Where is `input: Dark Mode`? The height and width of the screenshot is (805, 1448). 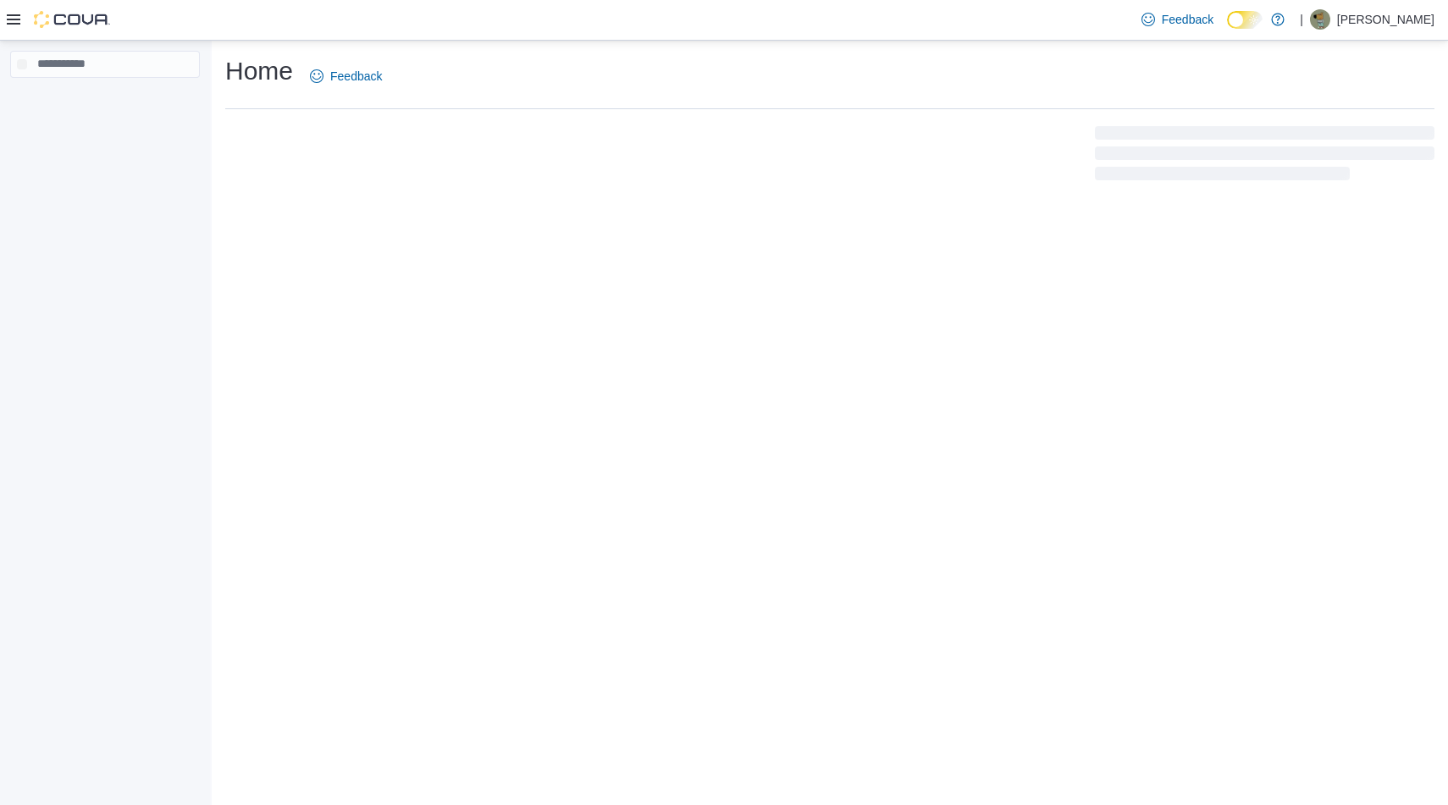
input: Dark Mode is located at coordinates (1245, 19).